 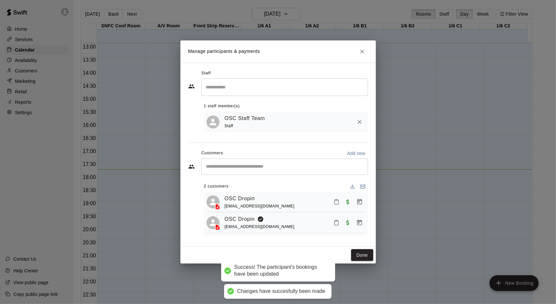 What do you see at coordinates (356, 153) in the screenshot?
I see `button: Add new` at bounding box center [356, 153].